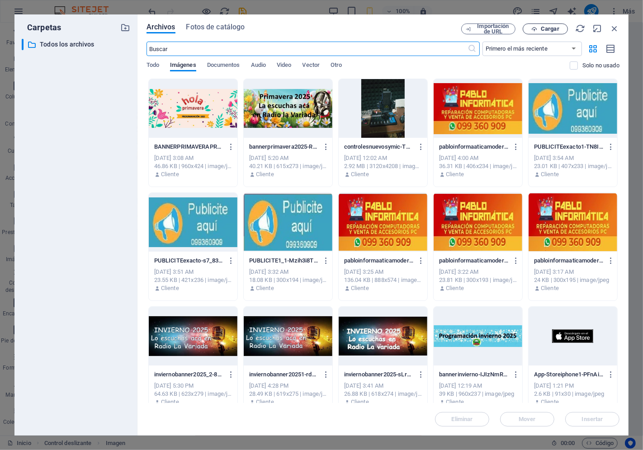 Image resolution: width=643 pixels, height=450 pixels. I want to click on span: Vector, so click(311, 66).